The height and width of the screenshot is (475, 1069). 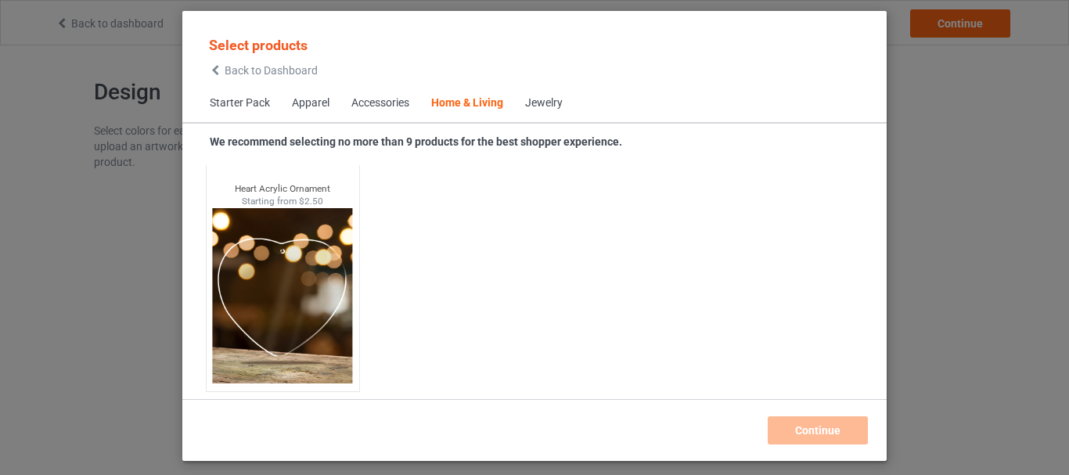 What do you see at coordinates (467, 103) in the screenshot?
I see `div: Home & Living` at bounding box center [467, 103].